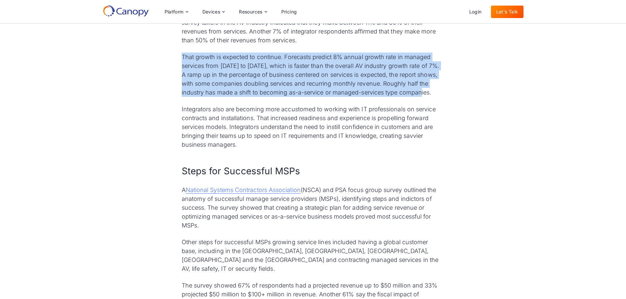  I want to click on p: A (NSCA) and PSA focus group survey outlined the anatomy of successful manage service providers (..., so click(313, 208).